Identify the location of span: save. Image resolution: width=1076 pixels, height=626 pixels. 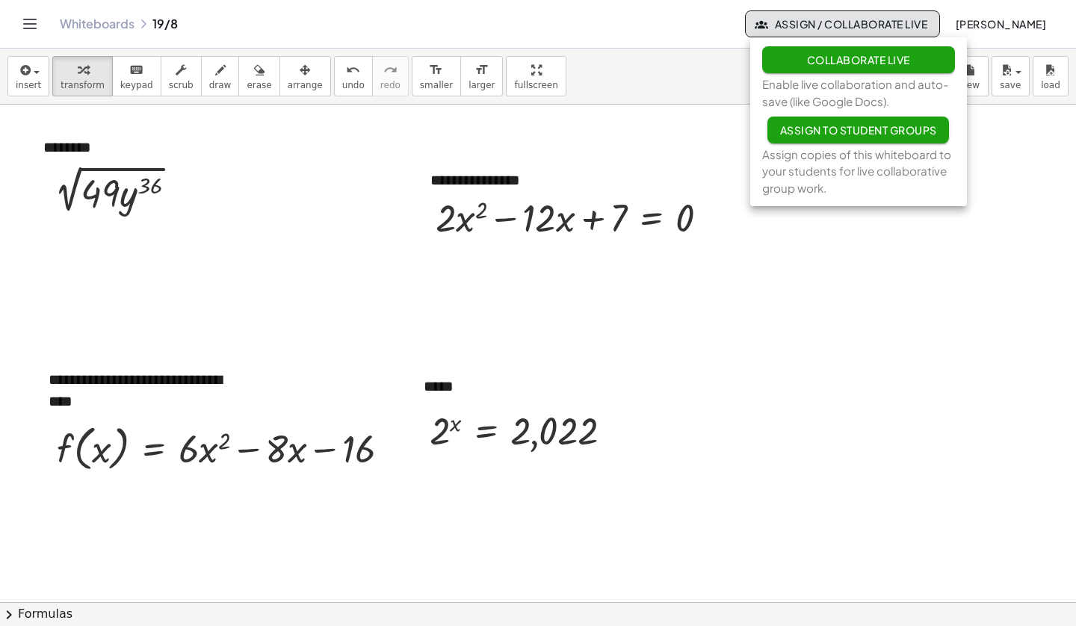
(1010, 85).